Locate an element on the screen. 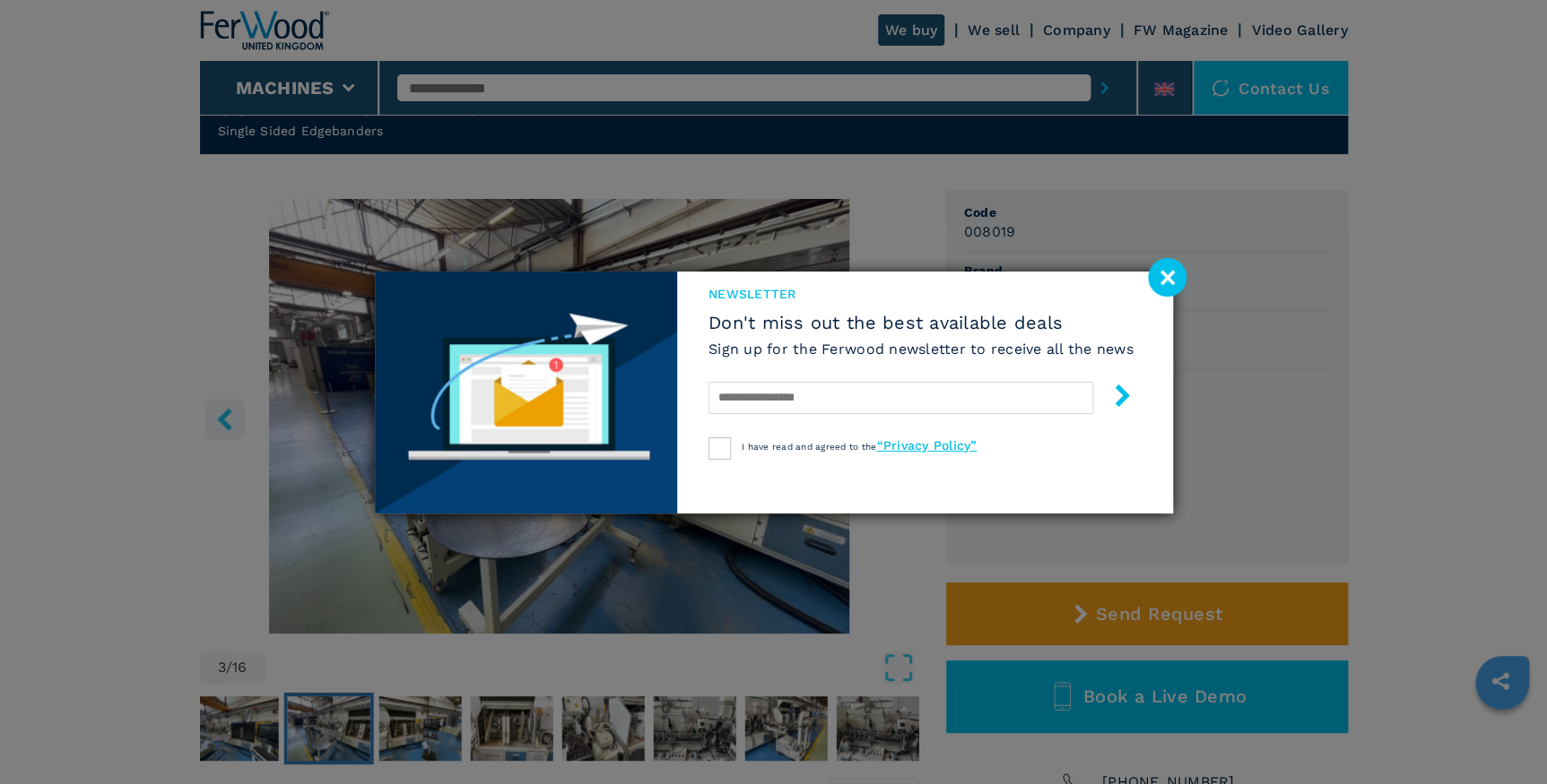  button: submit-button is located at coordinates (1113, 397).